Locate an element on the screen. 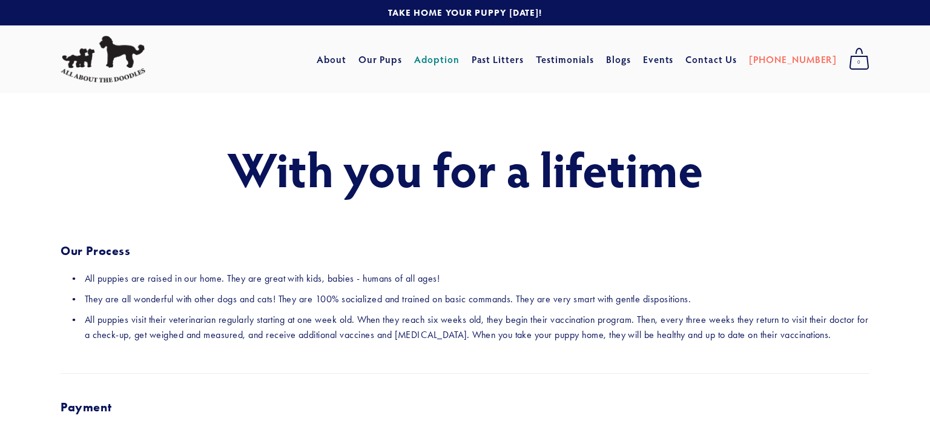  img: All About The Doodles is located at coordinates (103, 59).